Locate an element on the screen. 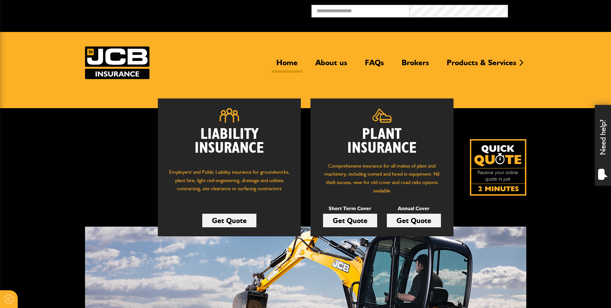 This screenshot has height=308, width=611. p: Employers' and Public Liability insurance for groundworks, plant hire, light civil engineering, d... is located at coordinates (229, 183).